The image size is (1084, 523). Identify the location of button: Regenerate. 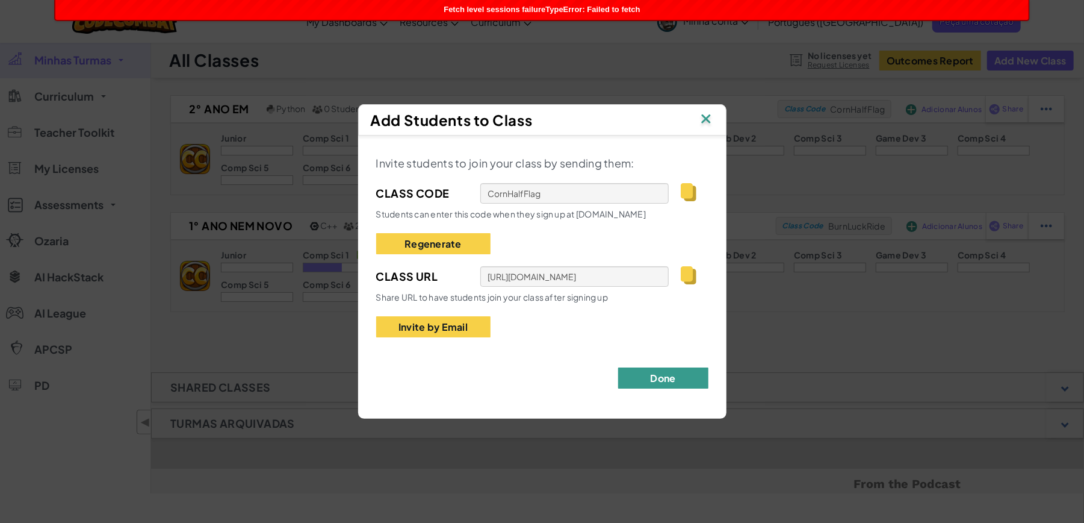
(433, 243).